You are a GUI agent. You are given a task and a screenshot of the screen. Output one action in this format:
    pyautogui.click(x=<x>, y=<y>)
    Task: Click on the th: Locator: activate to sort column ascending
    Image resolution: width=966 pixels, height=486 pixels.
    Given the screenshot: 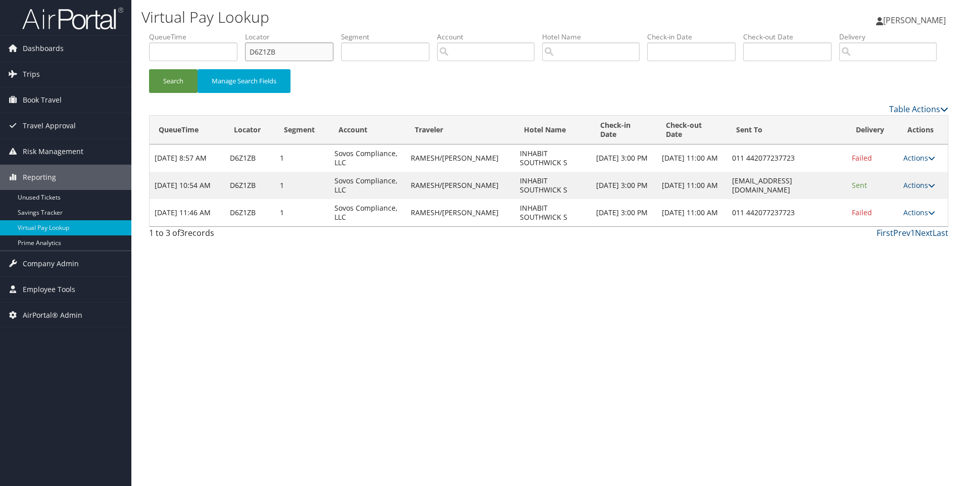 What is the action you would take?
    pyautogui.click(x=250, y=130)
    